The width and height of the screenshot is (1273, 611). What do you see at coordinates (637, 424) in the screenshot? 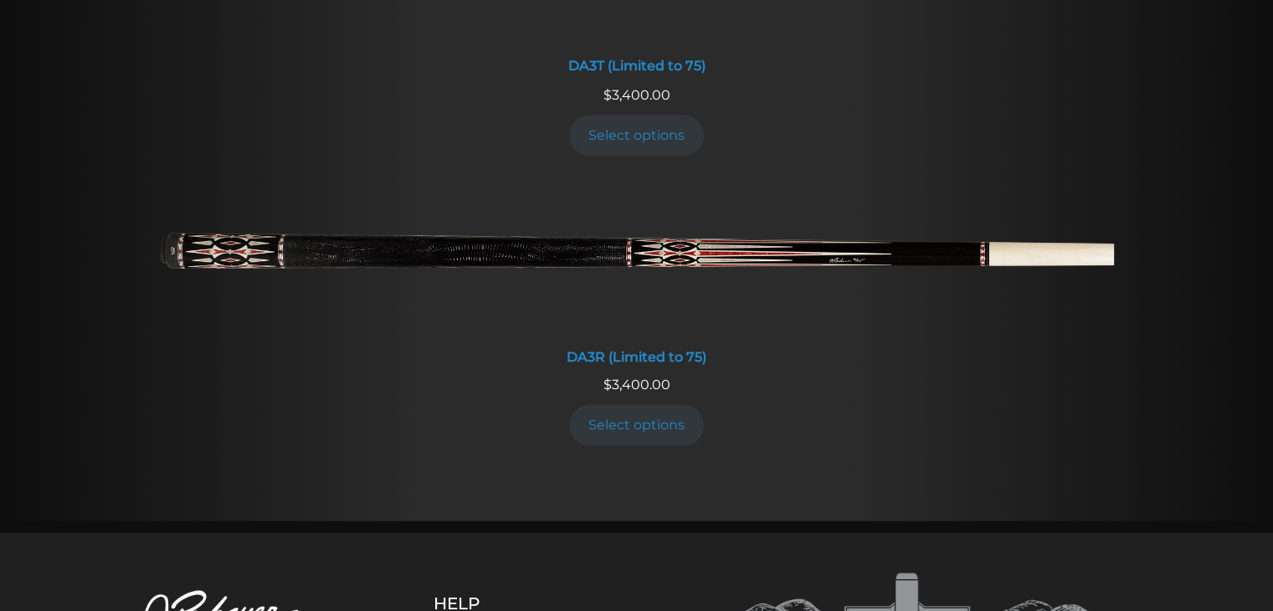
I see `a: Add to cart: “DA3R (Limited to 75)”` at bounding box center [637, 424].